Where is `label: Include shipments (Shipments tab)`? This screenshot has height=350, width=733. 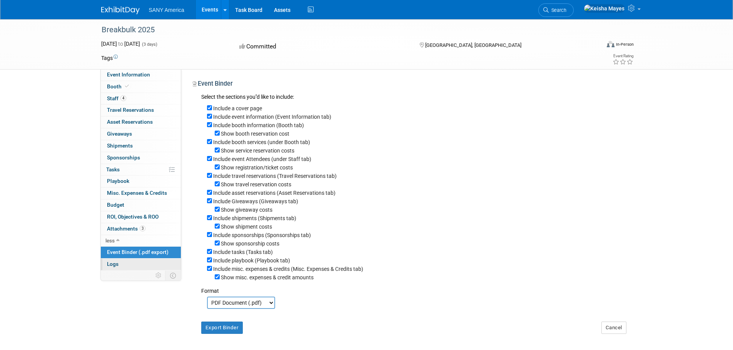
label: Include shipments (Shipments tab) is located at coordinates (255, 218).